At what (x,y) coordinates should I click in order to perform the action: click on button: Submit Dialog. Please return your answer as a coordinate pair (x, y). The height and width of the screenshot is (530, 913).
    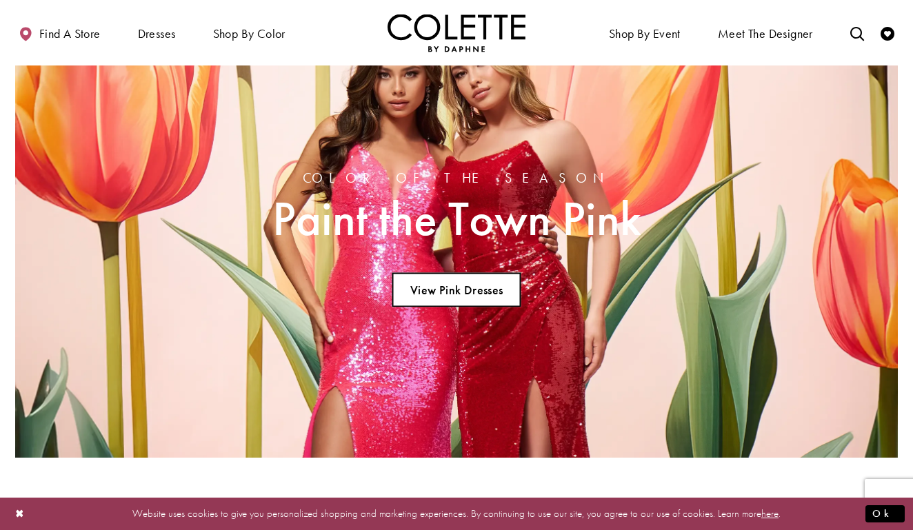
    Looking at the image, I should click on (884, 514).